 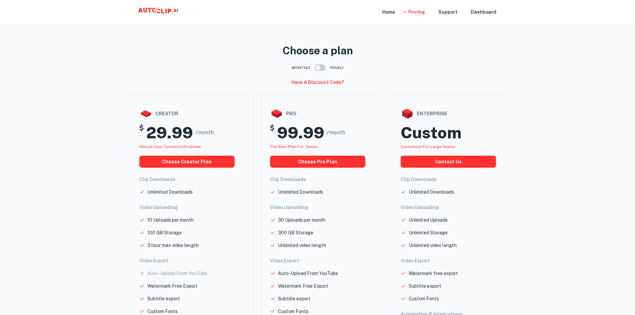 I want to click on p: Unlimited Storage, so click(x=428, y=233).